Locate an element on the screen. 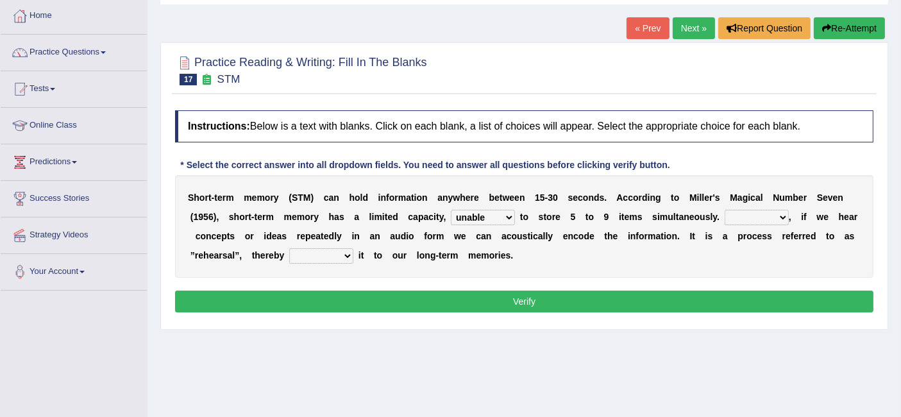 The width and height of the screenshot is (901, 417). a: Next » is located at coordinates (694, 28).